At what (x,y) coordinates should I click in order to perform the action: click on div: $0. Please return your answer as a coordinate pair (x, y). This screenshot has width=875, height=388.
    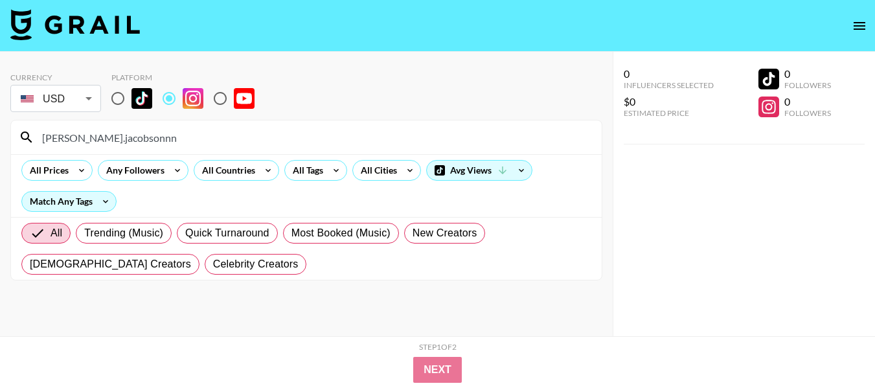
    Looking at the image, I should click on (668, 102).